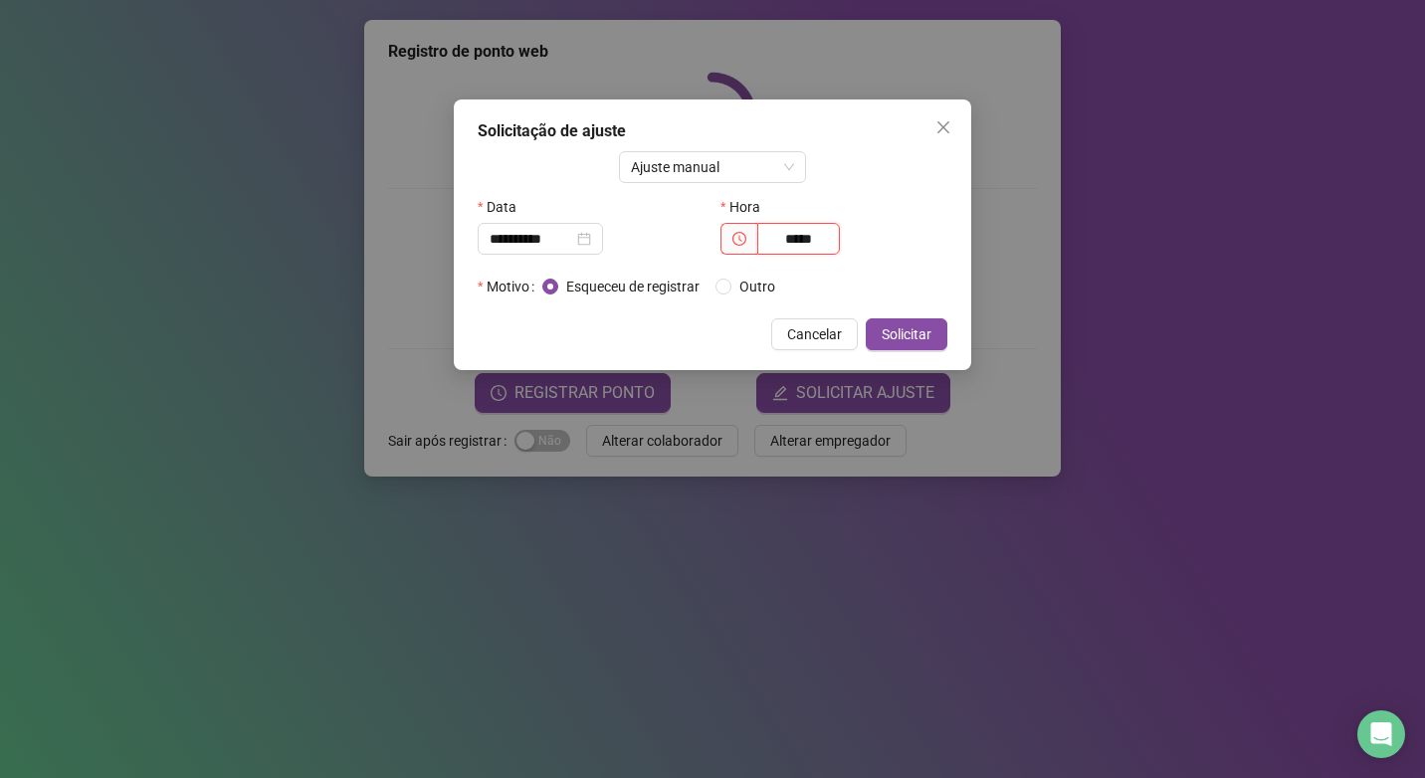  What do you see at coordinates (814, 334) in the screenshot?
I see `span: Cancelar` at bounding box center [814, 334].